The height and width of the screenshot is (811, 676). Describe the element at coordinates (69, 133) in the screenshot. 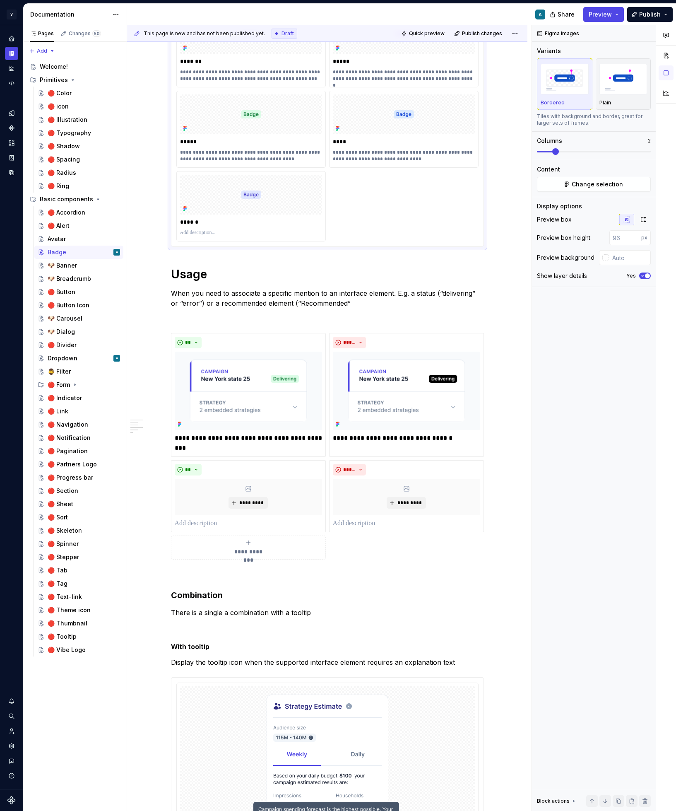

I see `div: 🔴 Typography` at that location.